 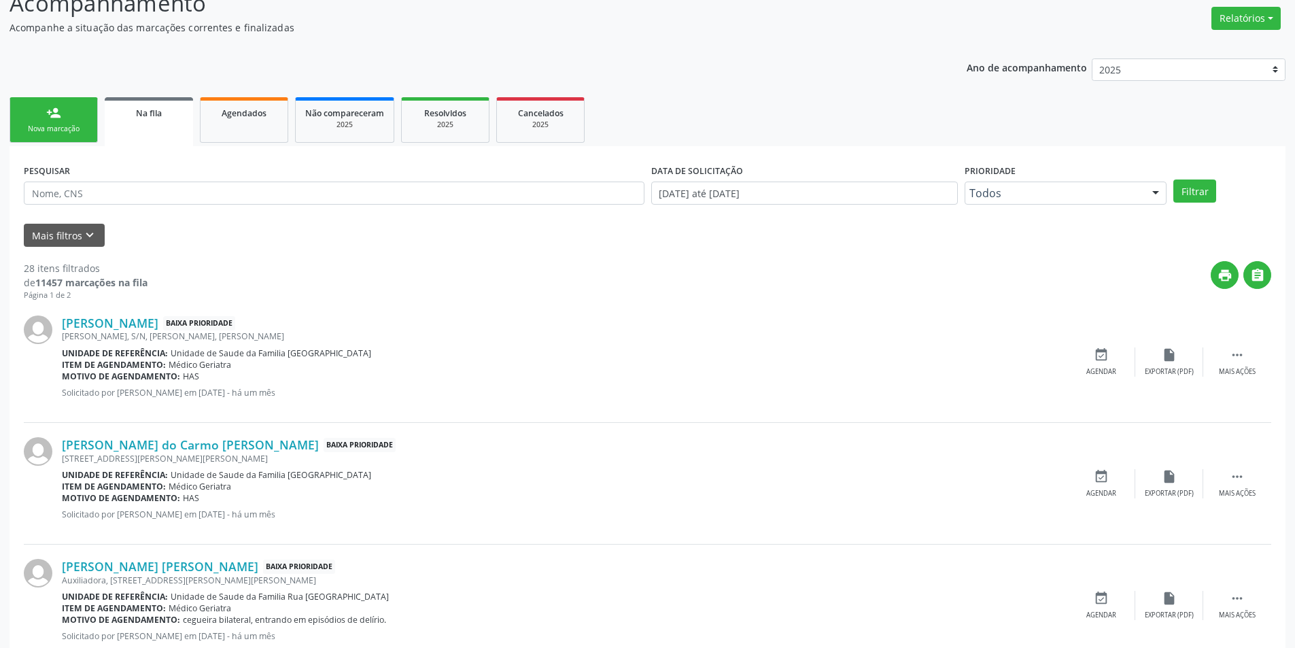 I want to click on i: keyboard_arrow_down, so click(x=90, y=235).